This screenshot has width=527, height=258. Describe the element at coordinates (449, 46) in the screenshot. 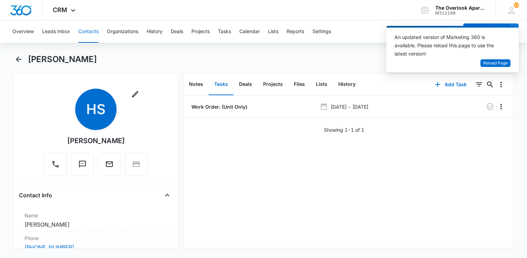

I see `div: An updated version of Marketing 360 is available. Please reload this page to use the latest version!` at that location.